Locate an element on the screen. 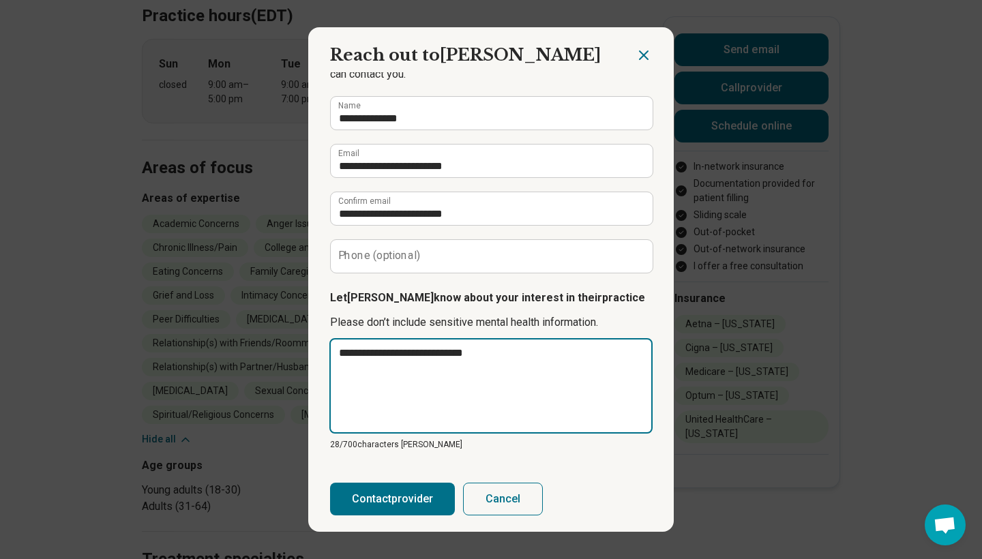 The width and height of the screenshot is (982, 559). label: Phone (optional) is located at coordinates (379, 256).